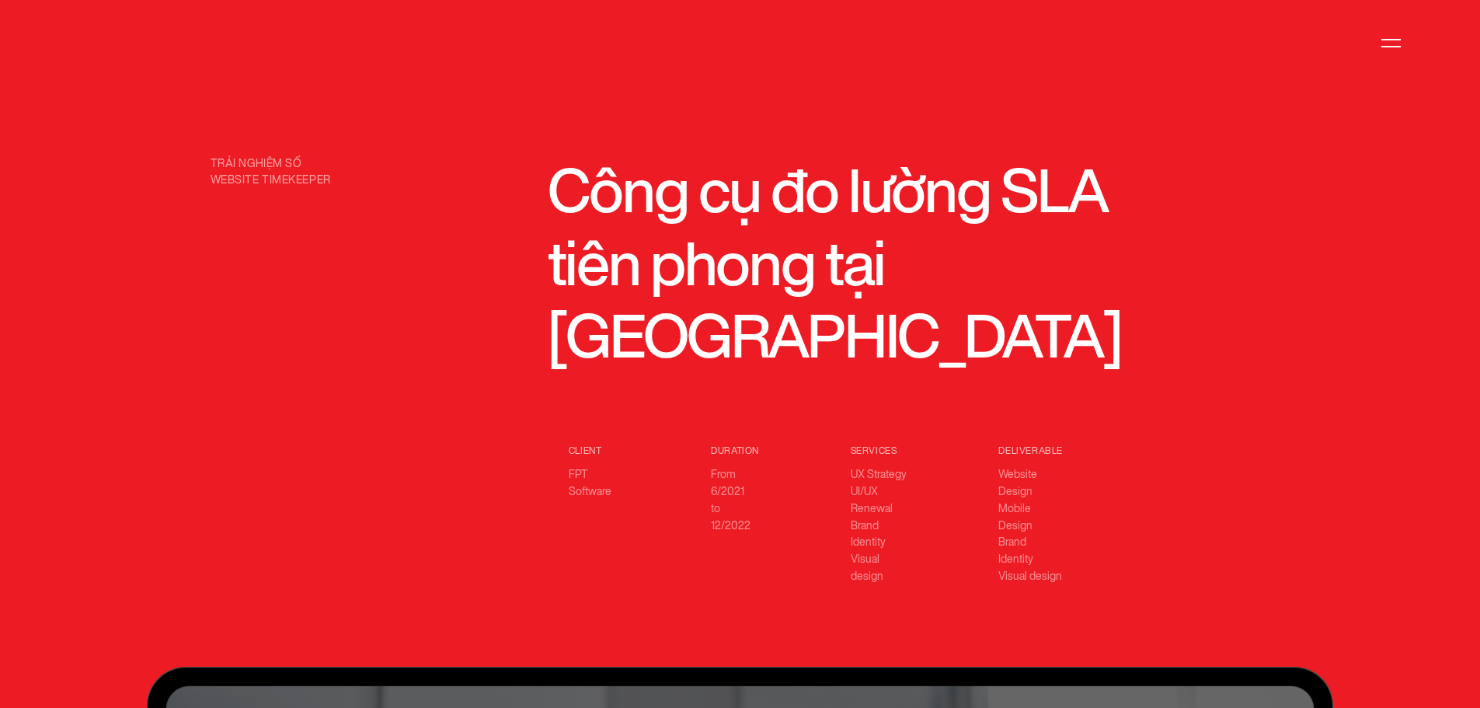 Image resolution: width=1480 pixels, height=708 pixels. What do you see at coordinates (594, 450) in the screenshot?
I see `small: Client` at bounding box center [594, 450].